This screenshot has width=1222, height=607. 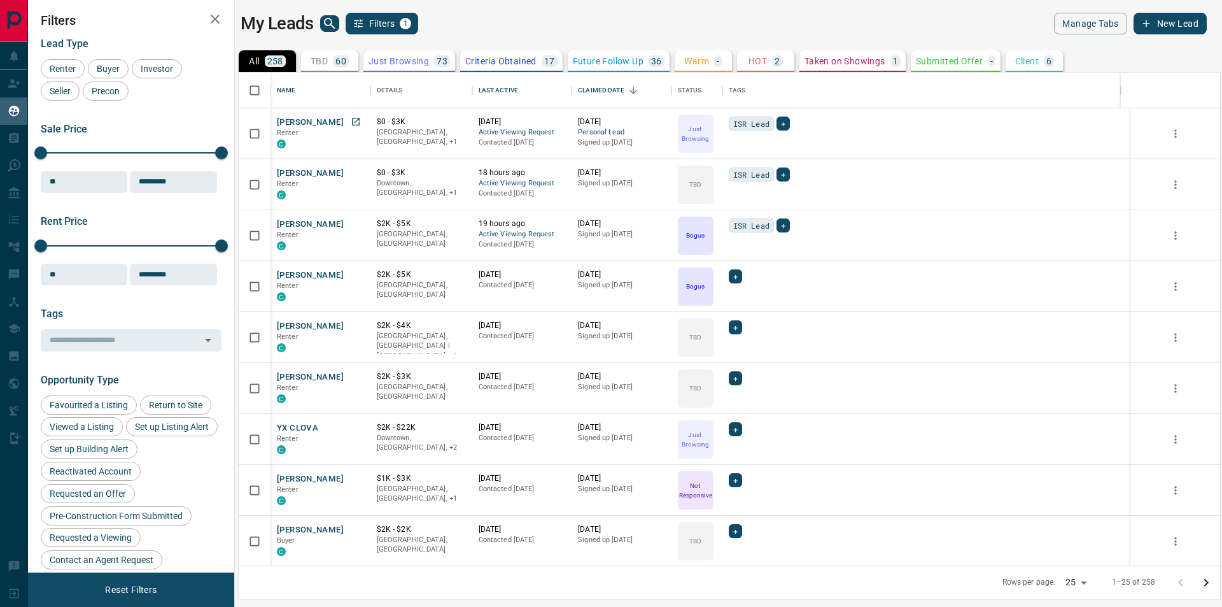 What do you see at coordinates (390, 90) in the screenshot?
I see `div: Details` at bounding box center [390, 90].